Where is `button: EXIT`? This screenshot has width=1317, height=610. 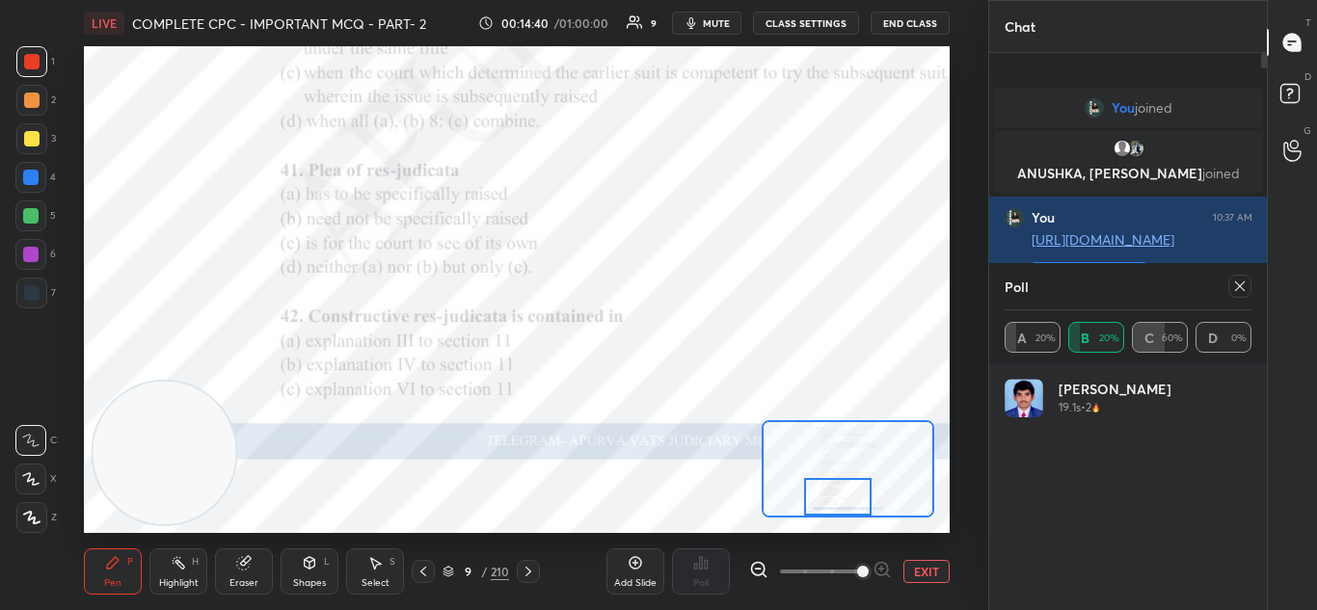
button: EXIT is located at coordinates (927, 572).